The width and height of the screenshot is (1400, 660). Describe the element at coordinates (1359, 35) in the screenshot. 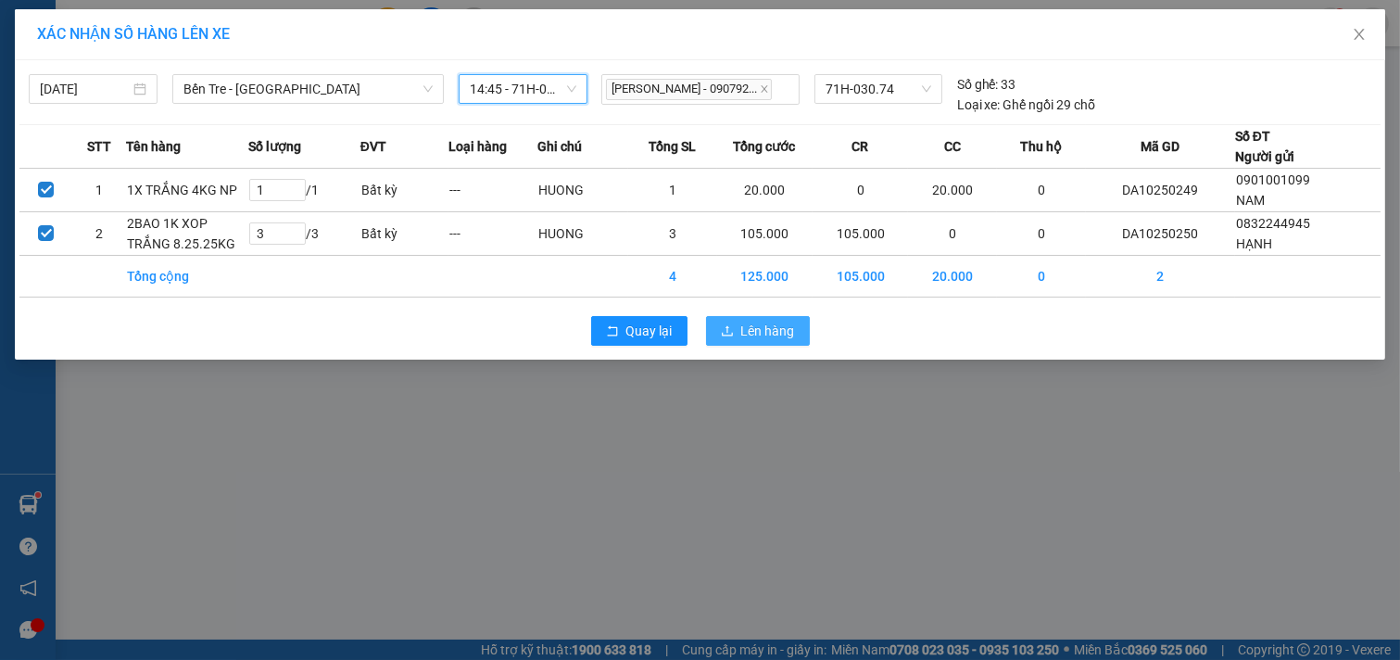

I see `button: Close` at that location.